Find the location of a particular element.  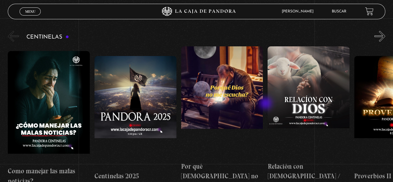

a: View your shopping cart is located at coordinates (369, 11).